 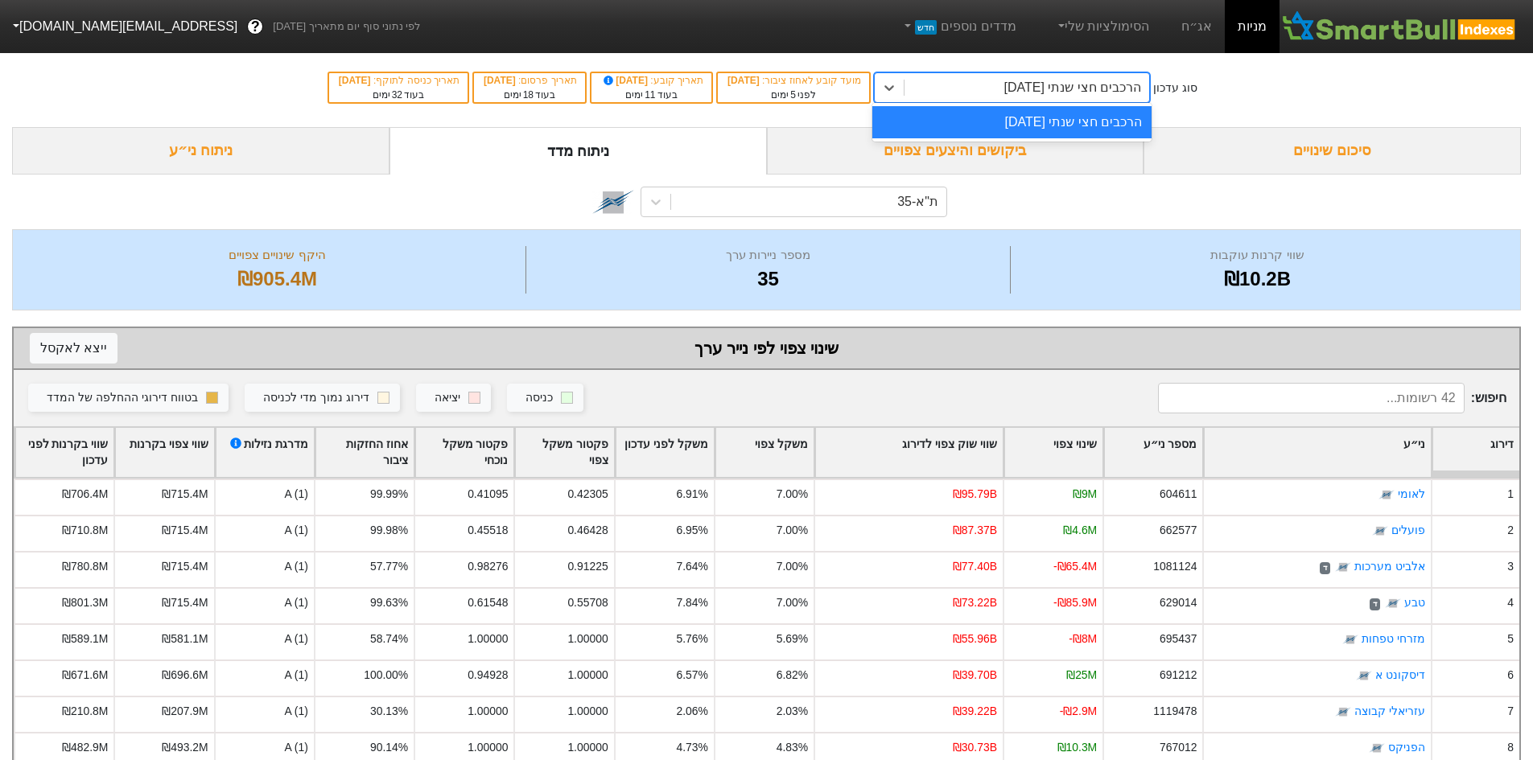 What do you see at coordinates (389, 603) in the screenshot?
I see `div: 99.63%` at bounding box center [389, 603].